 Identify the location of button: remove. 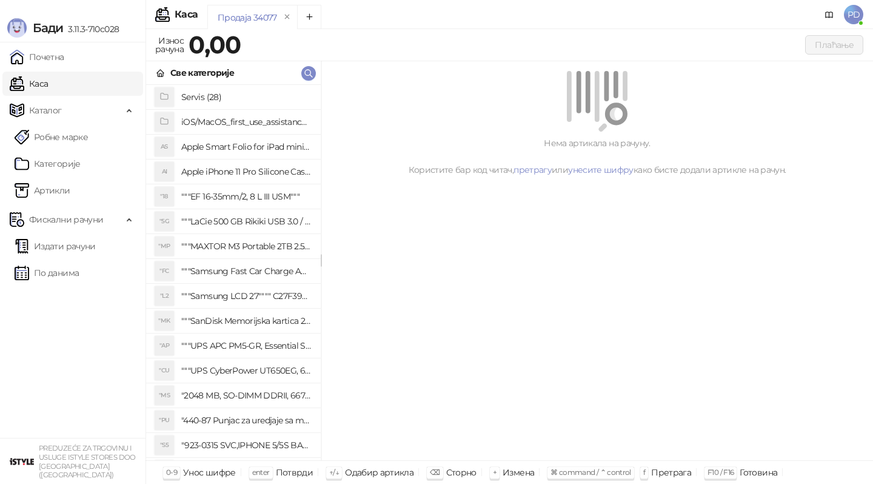
(287, 17).